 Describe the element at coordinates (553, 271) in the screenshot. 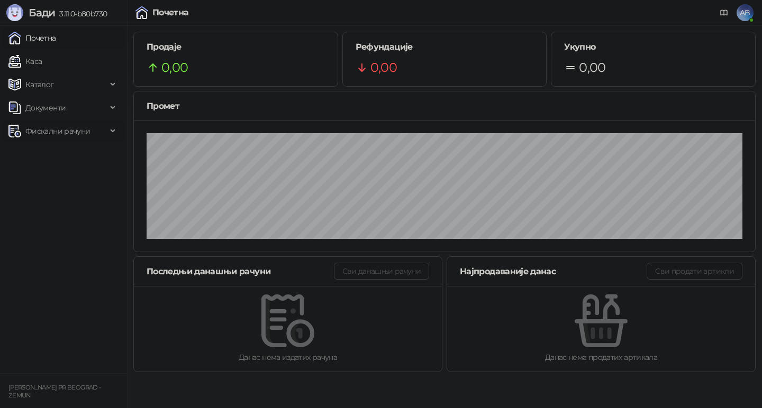

I see `div: Најпродаваније данас` at that location.